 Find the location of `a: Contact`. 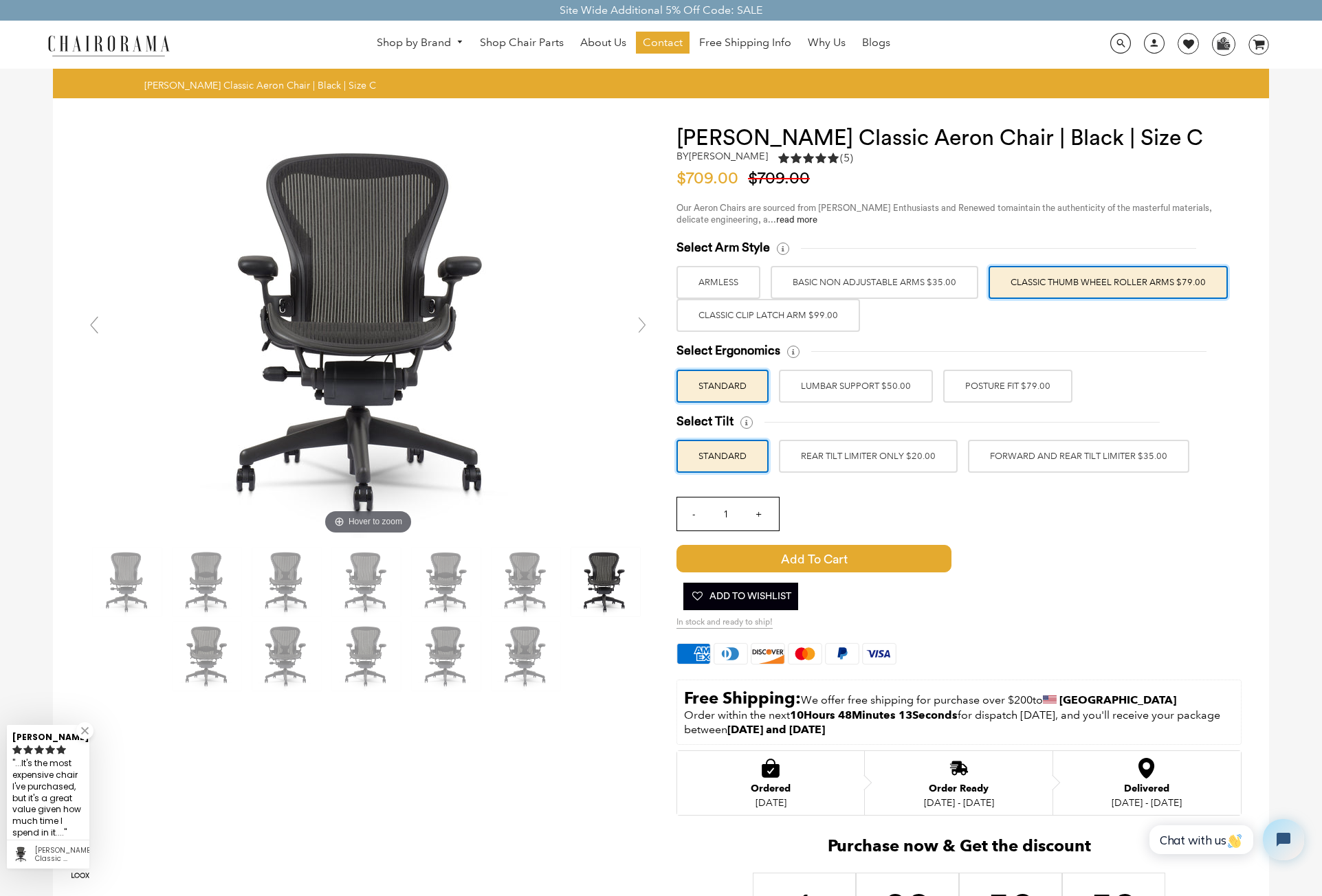

a: Contact is located at coordinates (662, 42).